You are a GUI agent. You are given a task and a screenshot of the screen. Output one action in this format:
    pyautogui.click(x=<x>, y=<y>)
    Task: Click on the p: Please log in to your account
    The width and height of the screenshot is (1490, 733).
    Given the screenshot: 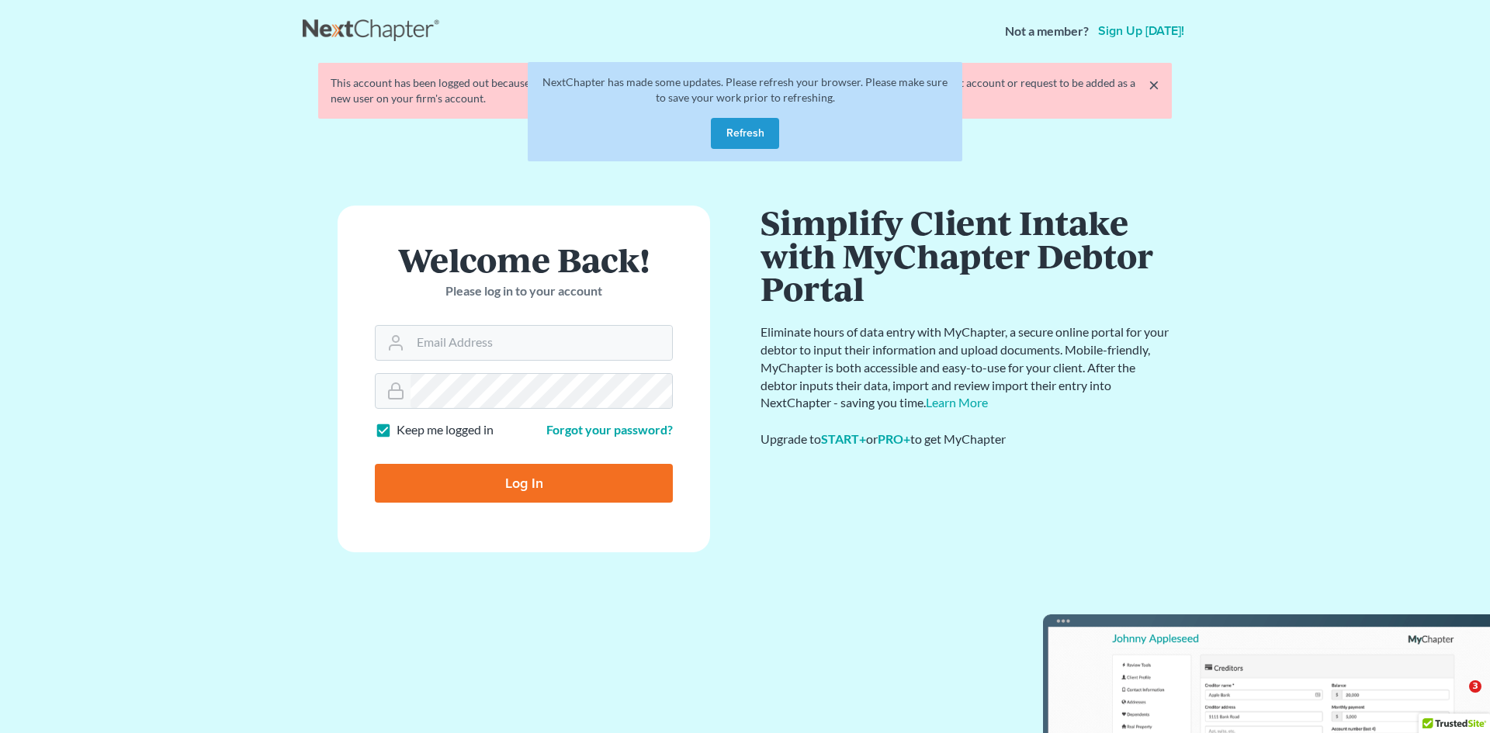 What is the action you would take?
    pyautogui.click(x=524, y=291)
    